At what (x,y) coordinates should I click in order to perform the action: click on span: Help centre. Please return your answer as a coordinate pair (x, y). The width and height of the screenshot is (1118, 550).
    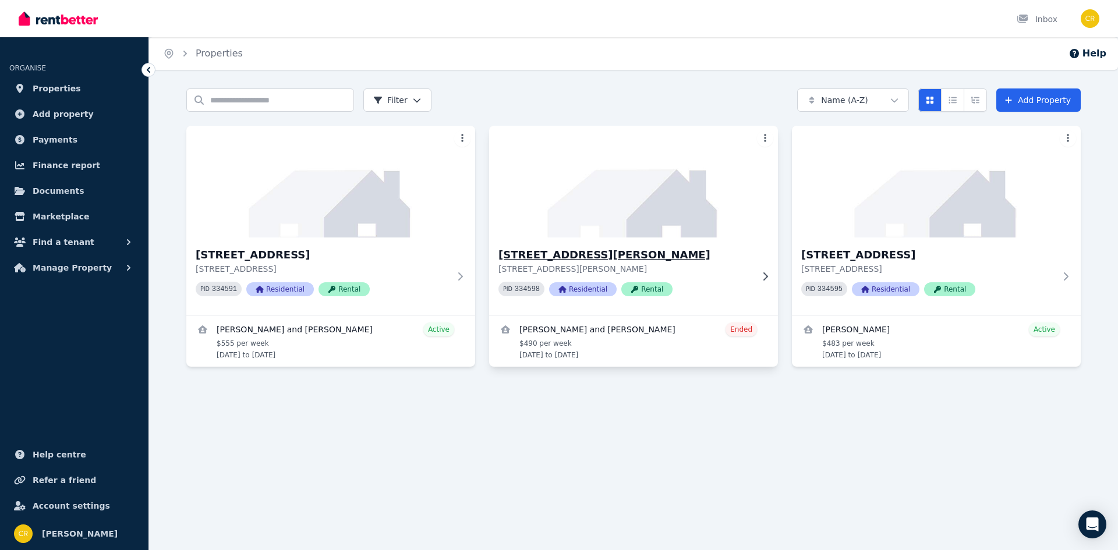
    Looking at the image, I should click on (59, 455).